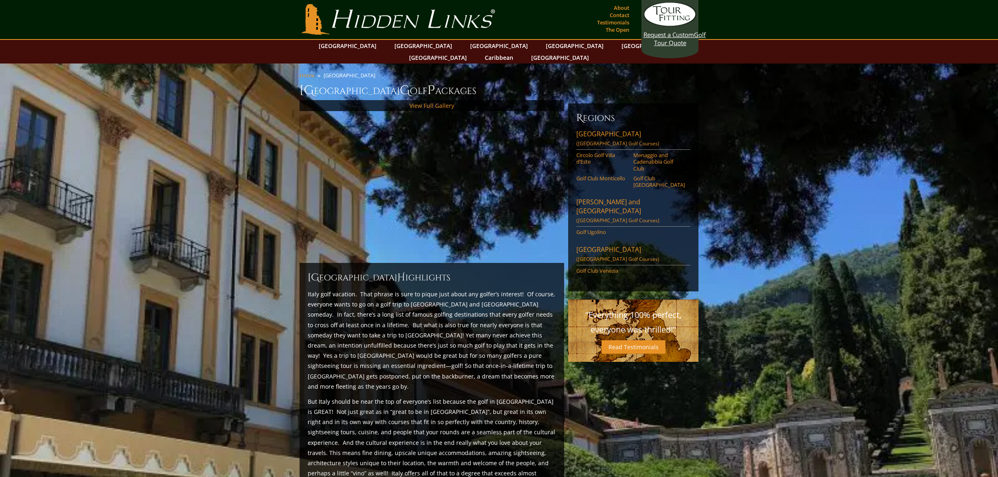  Describe the element at coordinates (307, 75) in the screenshot. I see `a: Home` at that location.